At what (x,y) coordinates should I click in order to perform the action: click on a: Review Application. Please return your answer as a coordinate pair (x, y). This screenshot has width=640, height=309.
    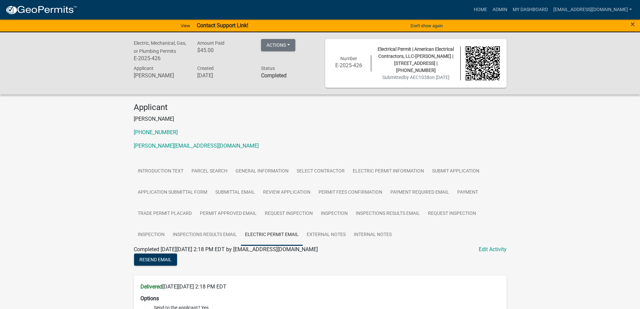
    Looking at the image, I should click on (287, 193).